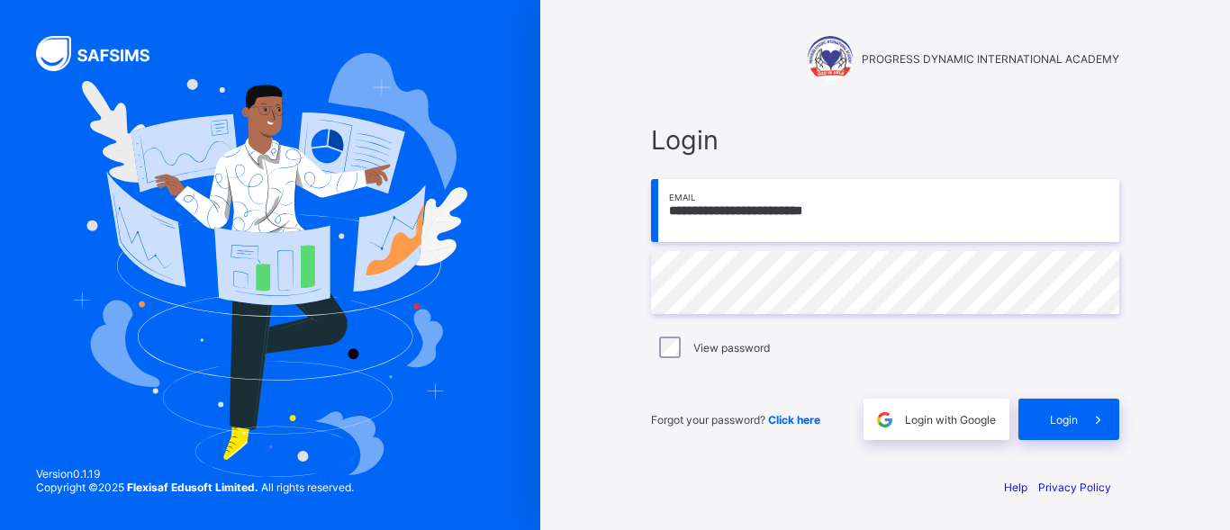 The image size is (1230, 530). Describe the element at coordinates (794, 420) in the screenshot. I see `span: Click here` at that location.